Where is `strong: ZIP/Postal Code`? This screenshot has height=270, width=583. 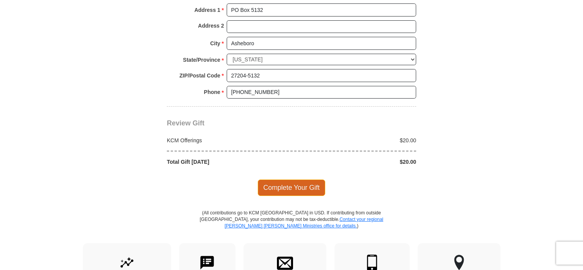 strong: ZIP/Postal Code is located at coordinates (200, 76).